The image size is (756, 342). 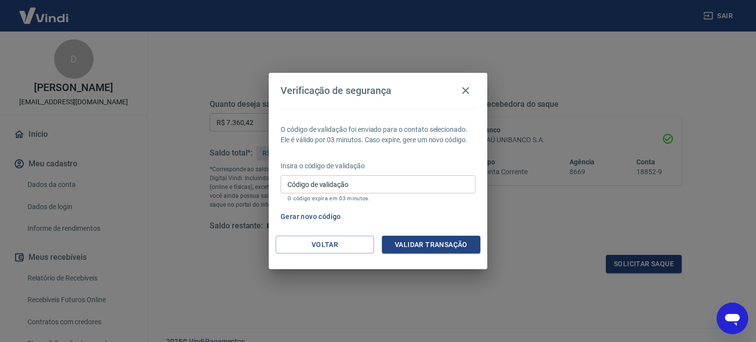 What do you see at coordinates (378, 198) in the screenshot?
I see `p: O código expira em 03 minutos.` at bounding box center [378, 198].